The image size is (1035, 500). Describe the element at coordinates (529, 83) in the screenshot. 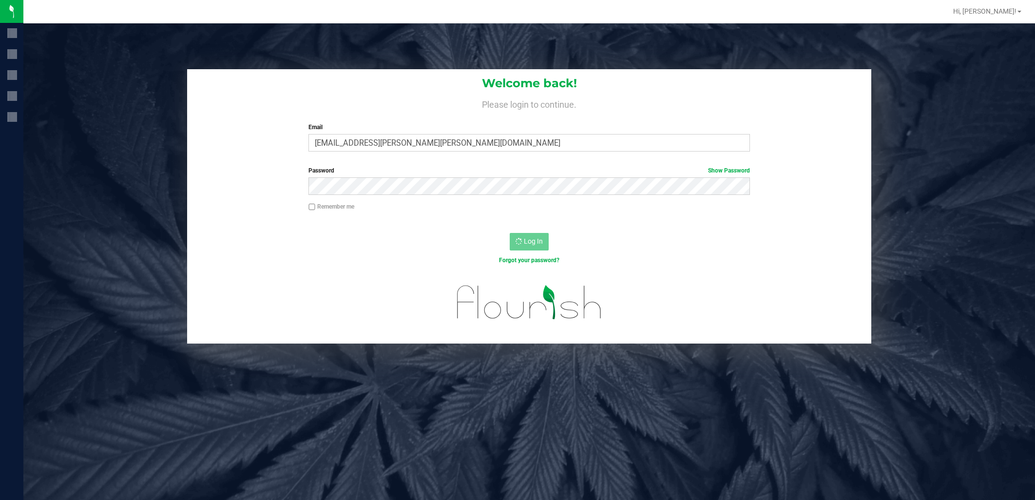

I see `h1: Welcome back!` at that location.